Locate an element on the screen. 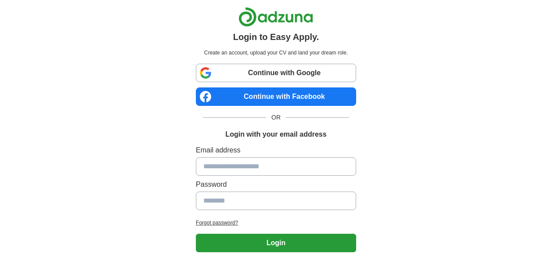 The image size is (552, 261). button: Login is located at coordinates (276, 243).